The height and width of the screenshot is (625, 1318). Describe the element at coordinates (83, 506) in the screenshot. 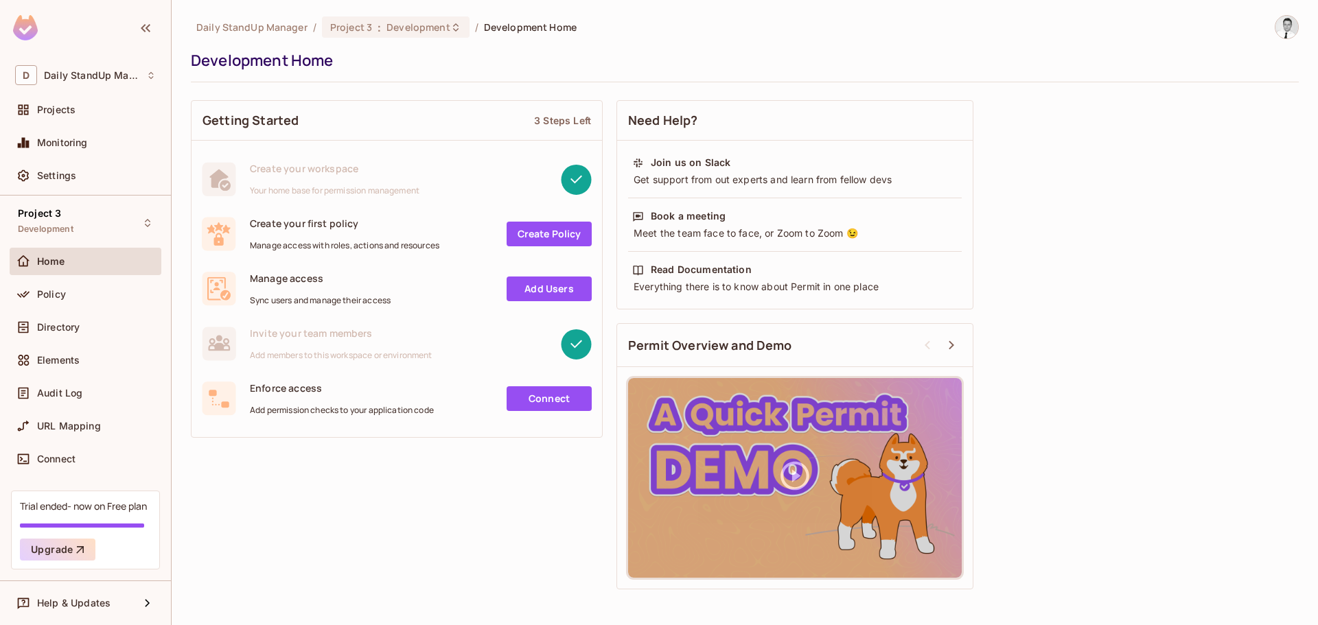

I see `div: Trial ended- now on Free plan` at that location.